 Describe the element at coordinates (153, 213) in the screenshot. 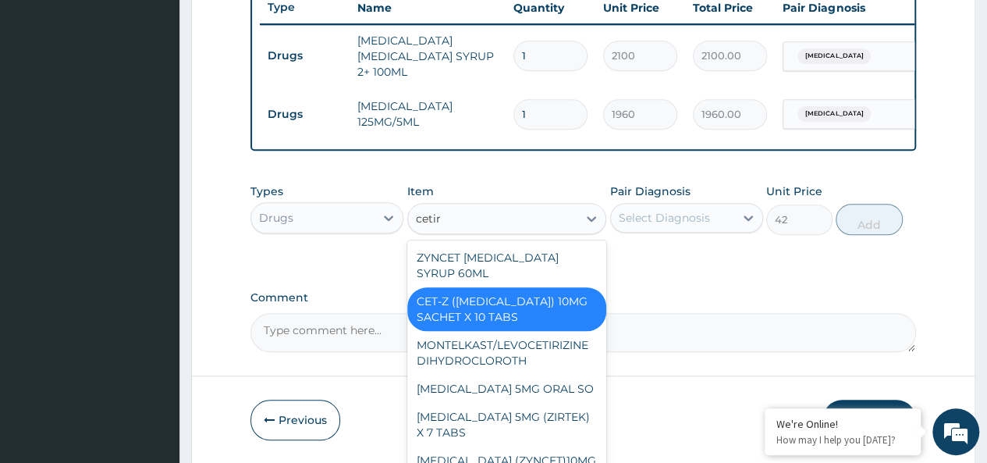

I see `span: We're online!` at that location.